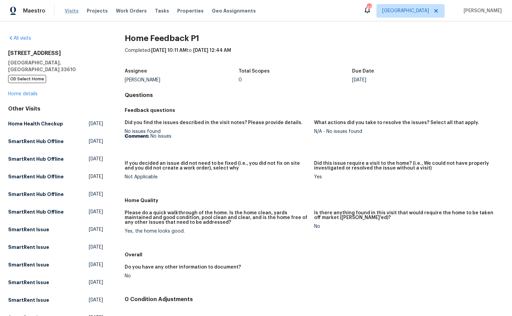  I want to click on h5: Please do a quick walkthrough of the home. Is the home clean, yards maintained and good condition..., so click(217, 218).